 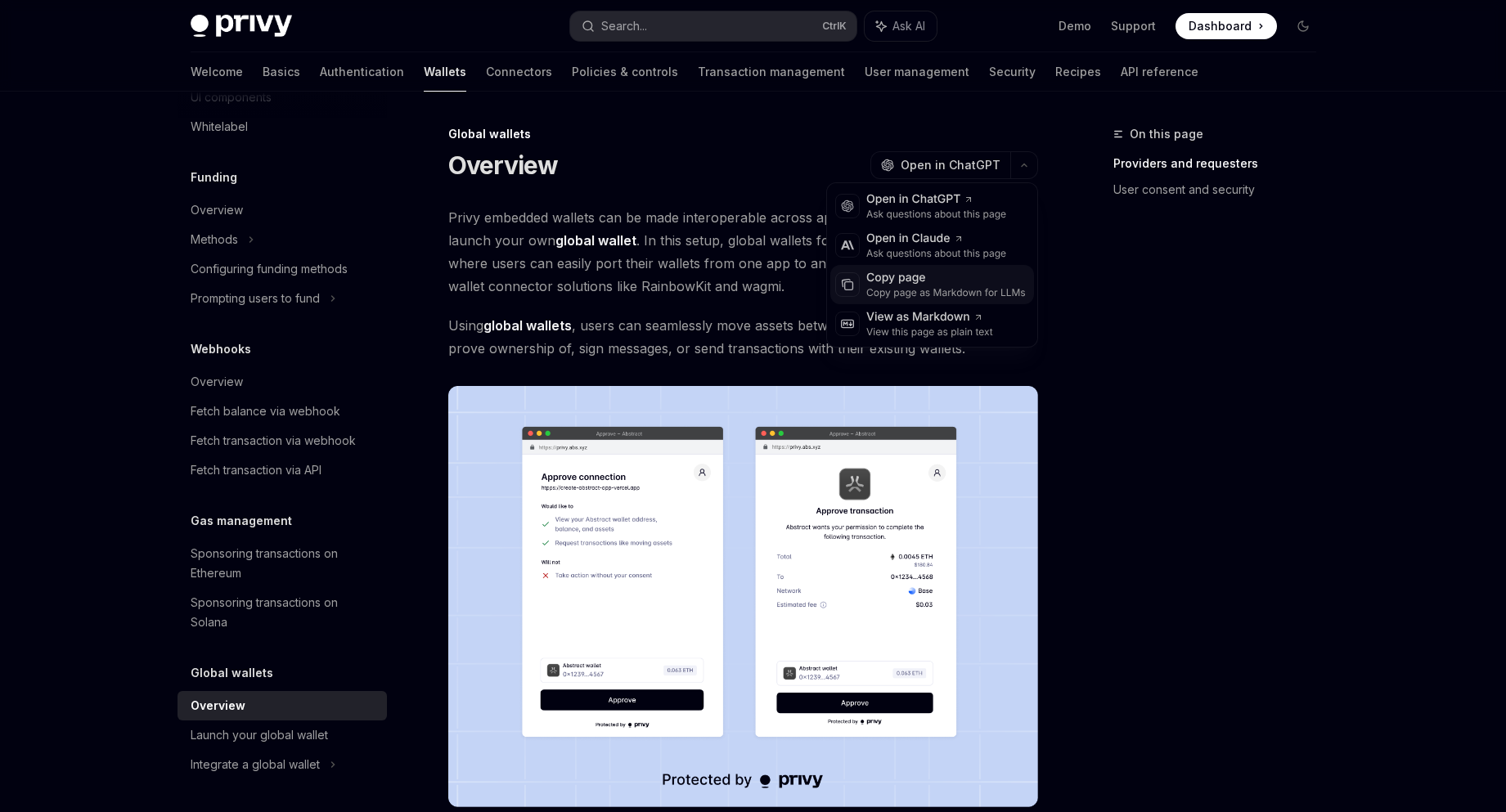 I want to click on a: Demo, so click(x=1075, y=27).